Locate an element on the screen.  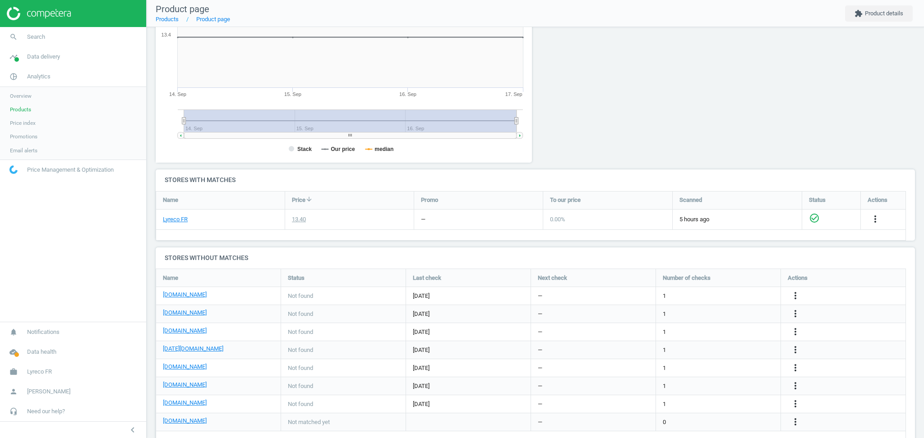
span: Analytics is located at coordinates (39, 77).